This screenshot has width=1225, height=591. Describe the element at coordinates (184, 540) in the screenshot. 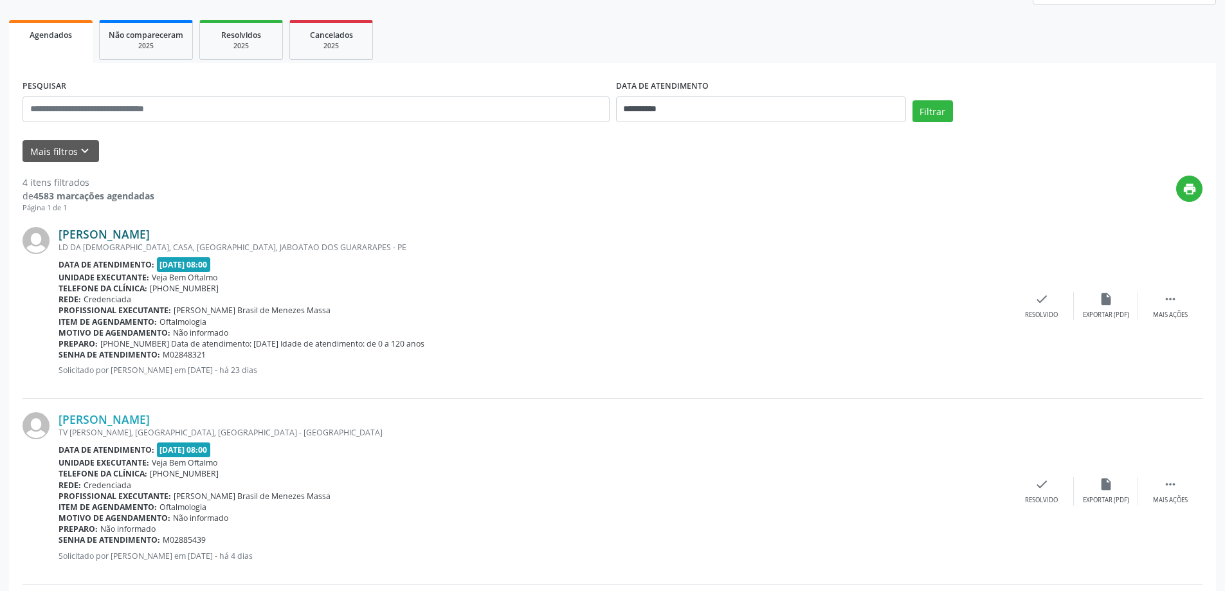

I see `span: M02885439` at that location.